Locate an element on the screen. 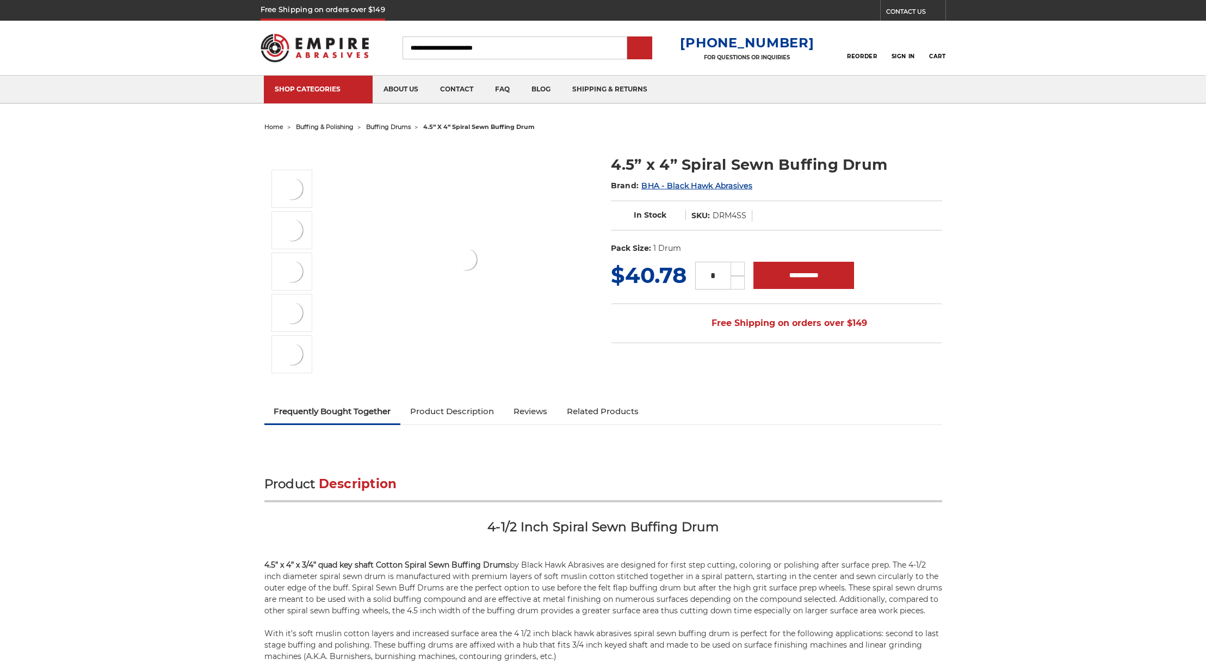 The height and width of the screenshot is (671, 1206). a: Reorder is located at coordinates (862, 47).